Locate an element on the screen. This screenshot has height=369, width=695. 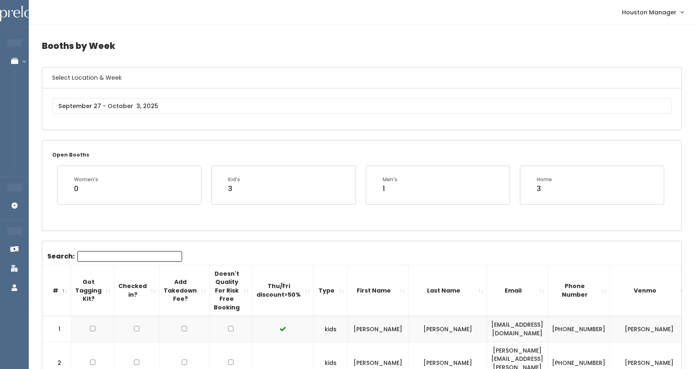
div: Women's is located at coordinates (86, 180).